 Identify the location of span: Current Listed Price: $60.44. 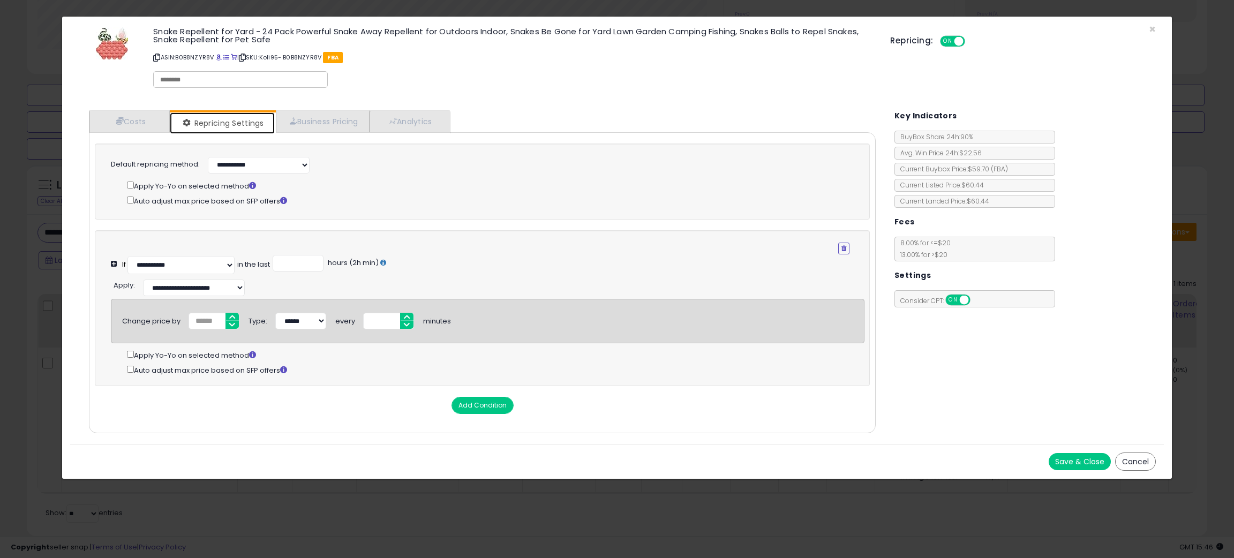
(939, 185).